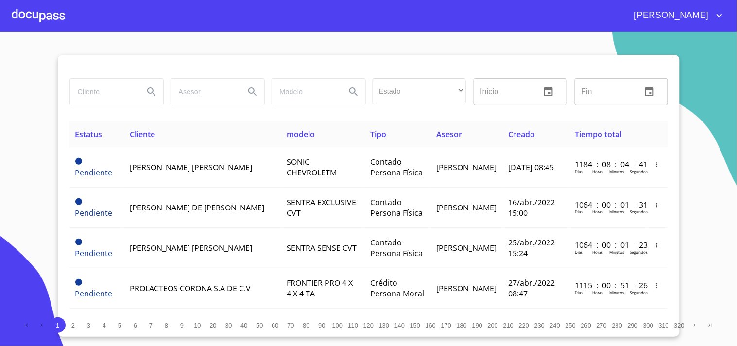  I want to click on button: 40, so click(244, 325).